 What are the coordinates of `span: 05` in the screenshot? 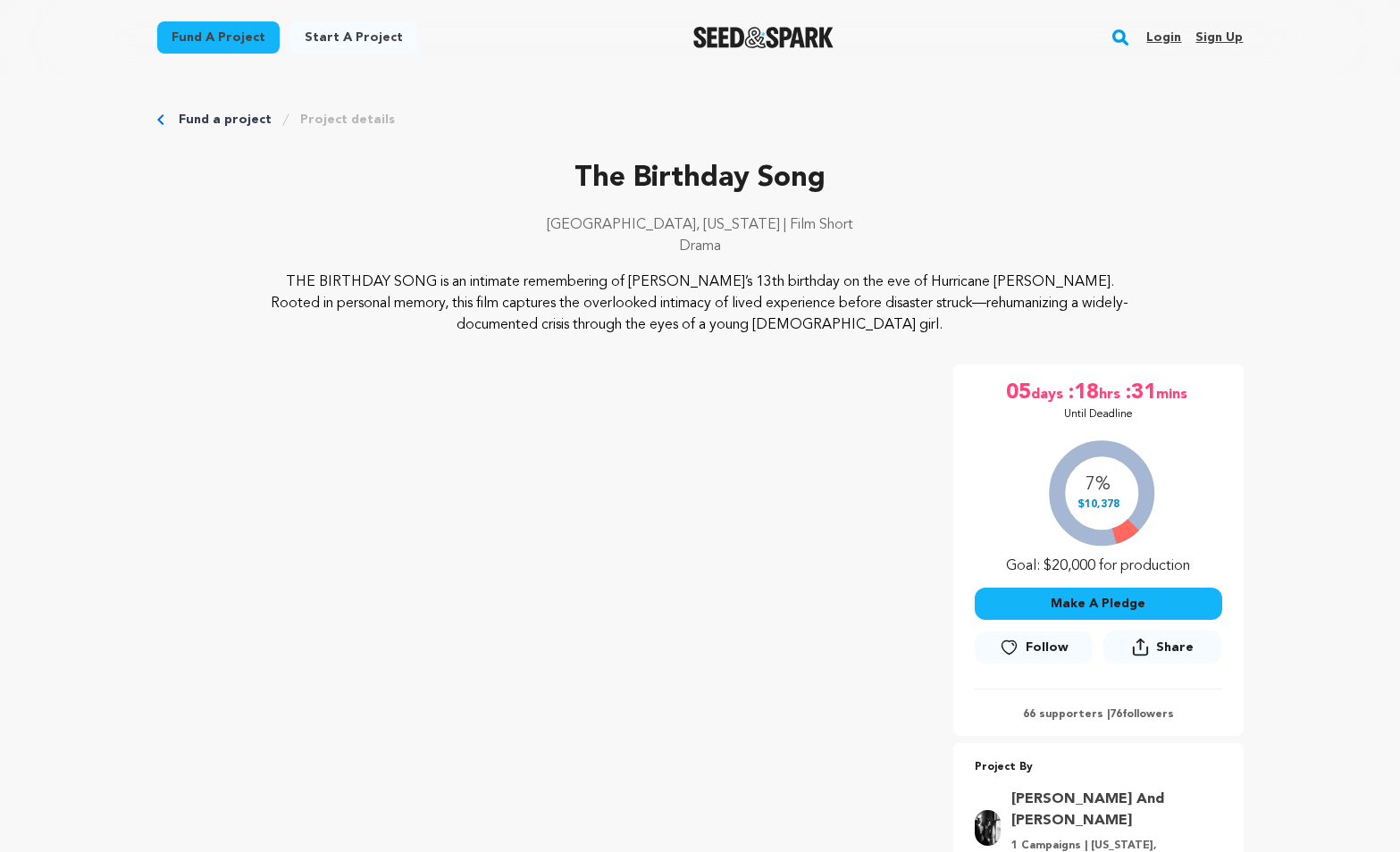 It's located at (1019, 393).